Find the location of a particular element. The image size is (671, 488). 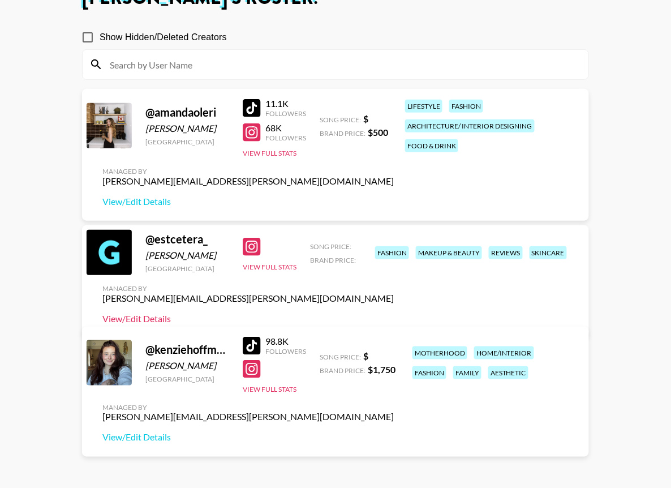

div: motherhood is located at coordinates (440, 353).